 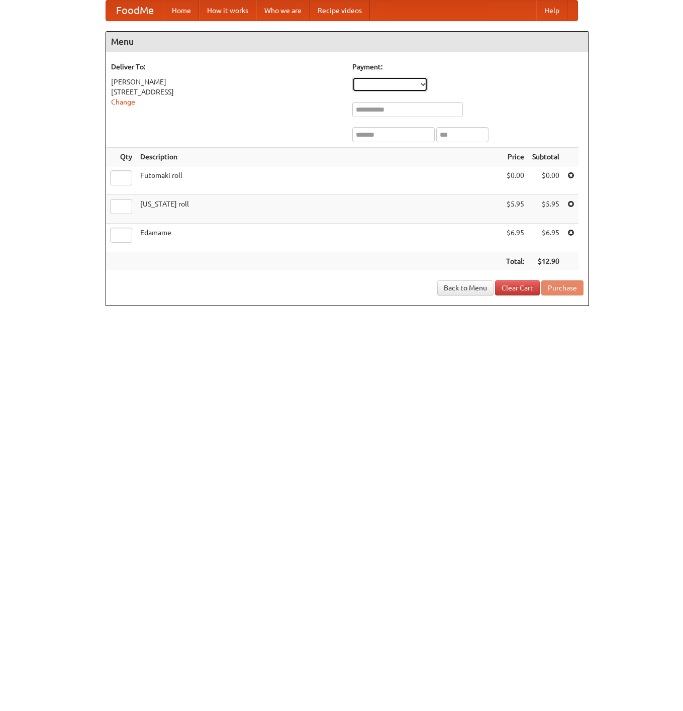 What do you see at coordinates (517, 288) in the screenshot?
I see `a: Clear Cart` at bounding box center [517, 288].